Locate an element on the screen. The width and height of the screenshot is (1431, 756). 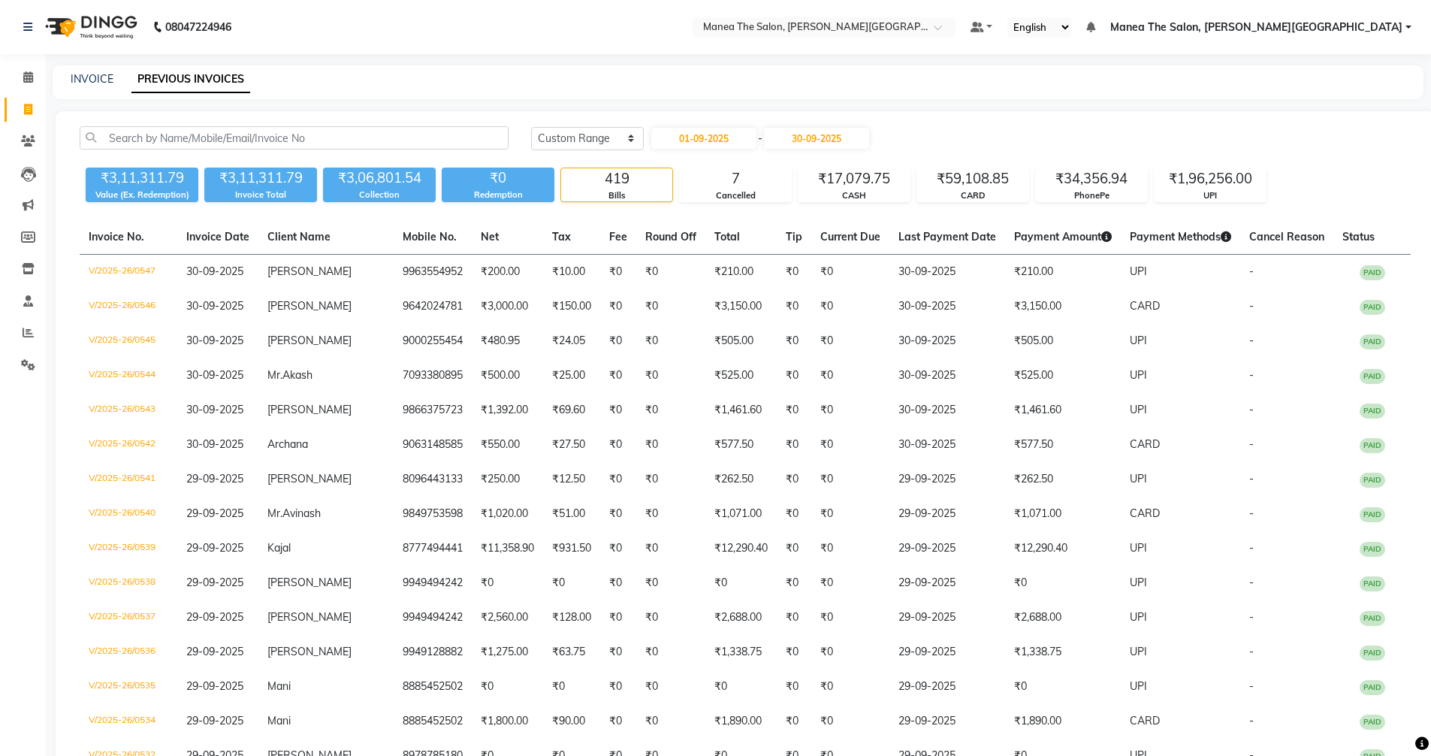
td: V/2025-26/0537 is located at coordinates (128, 618).